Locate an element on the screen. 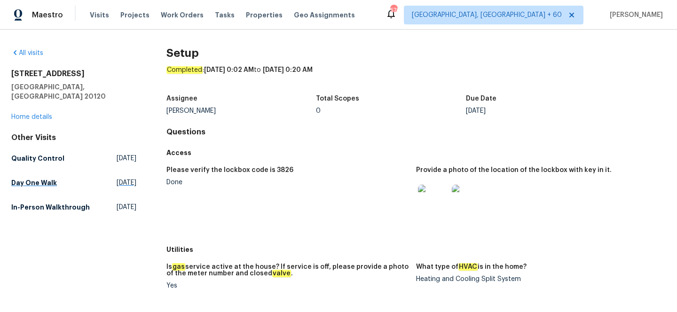 This screenshot has height=312, width=677. h4: Questions is located at coordinates (416, 132).